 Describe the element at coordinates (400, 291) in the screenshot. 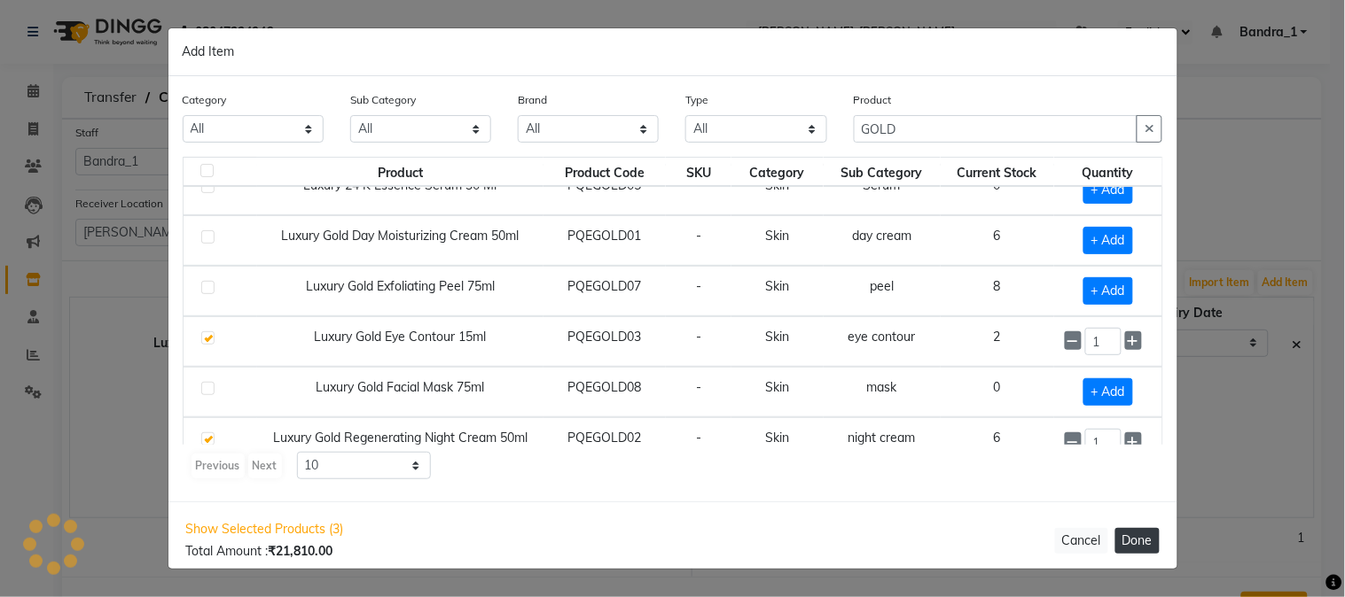

I see `td: Luxury Gold Exfoliating Peel 75ml` at that location.